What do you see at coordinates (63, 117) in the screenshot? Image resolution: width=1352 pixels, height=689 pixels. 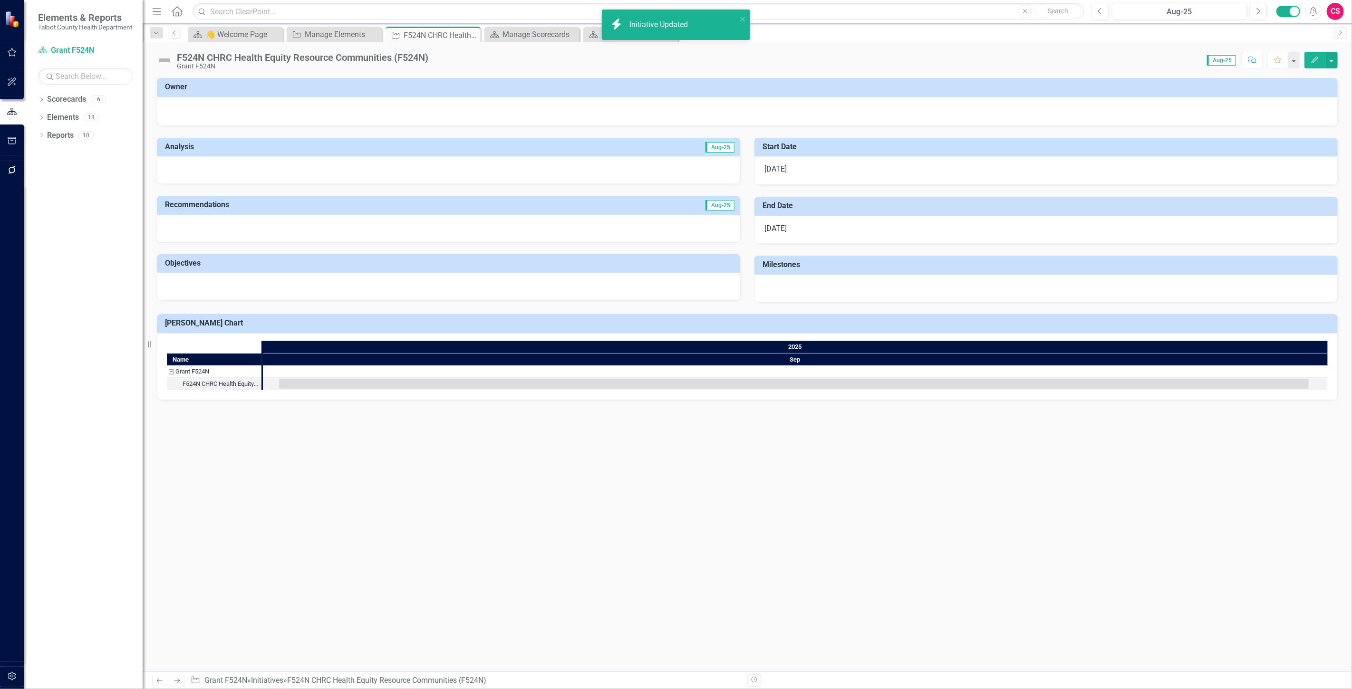 I see `a: Elements` at bounding box center [63, 117].